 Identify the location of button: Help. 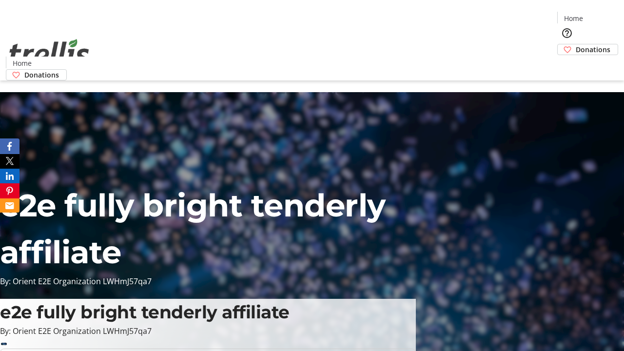
(567, 33).